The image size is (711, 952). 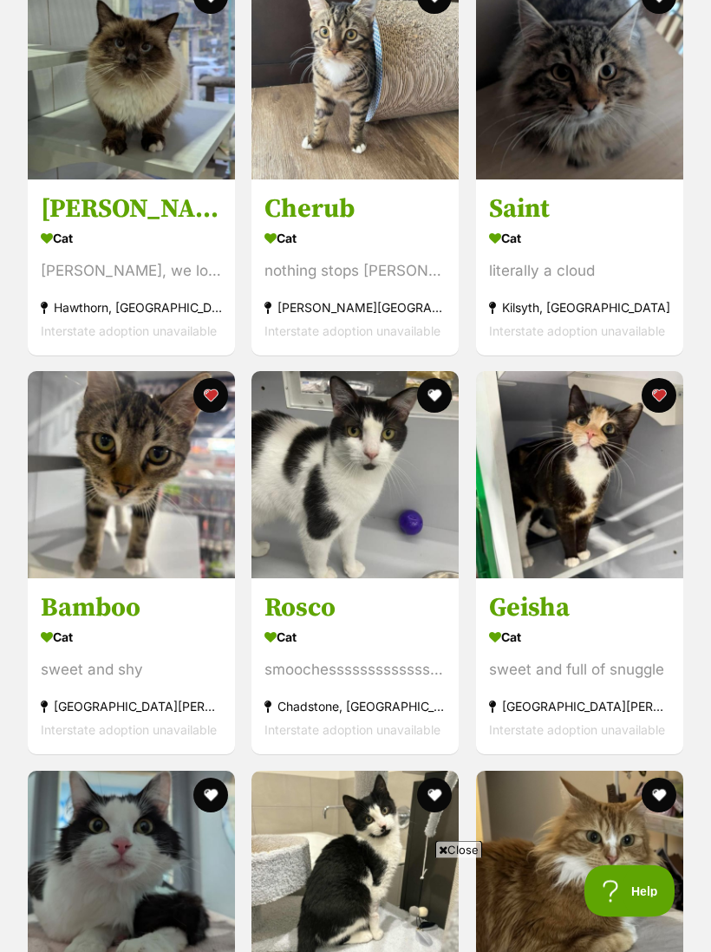 I want to click on img: Bamboo, so click(x=131, y=475).